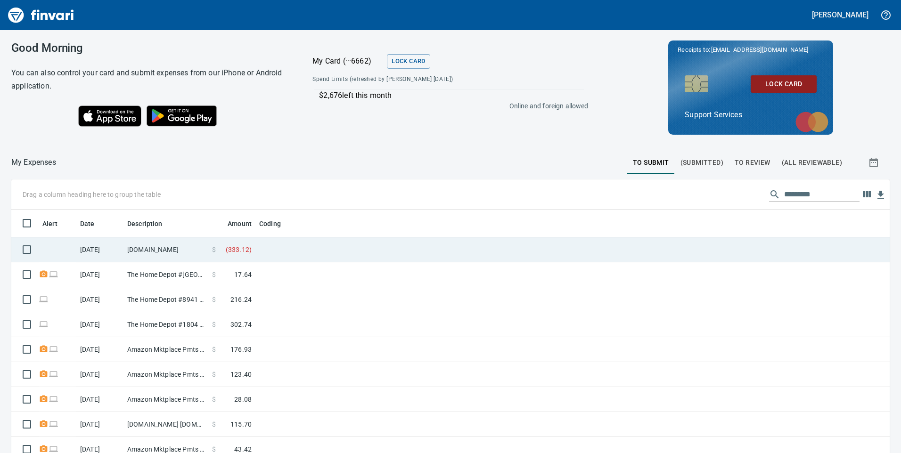  What do you see at coordinates (33, 163) in the screenshot?
I see `p: My Expenses` at bounding box center [33, 163].